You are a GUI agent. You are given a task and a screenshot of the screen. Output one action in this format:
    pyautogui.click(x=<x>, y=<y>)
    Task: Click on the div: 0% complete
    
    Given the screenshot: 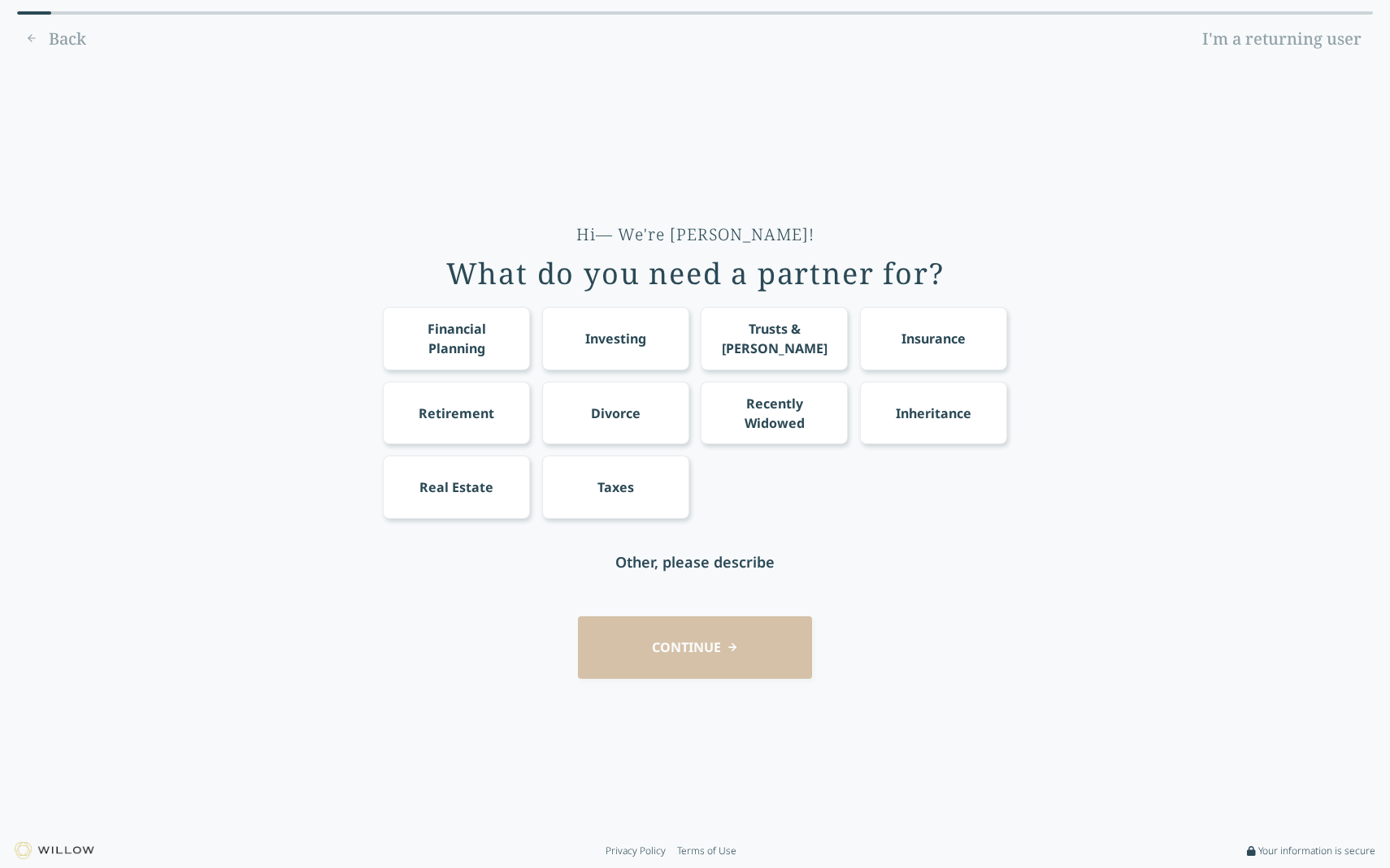 What is the action you would take?
    pyautogui.click(x=34, y=13)
    